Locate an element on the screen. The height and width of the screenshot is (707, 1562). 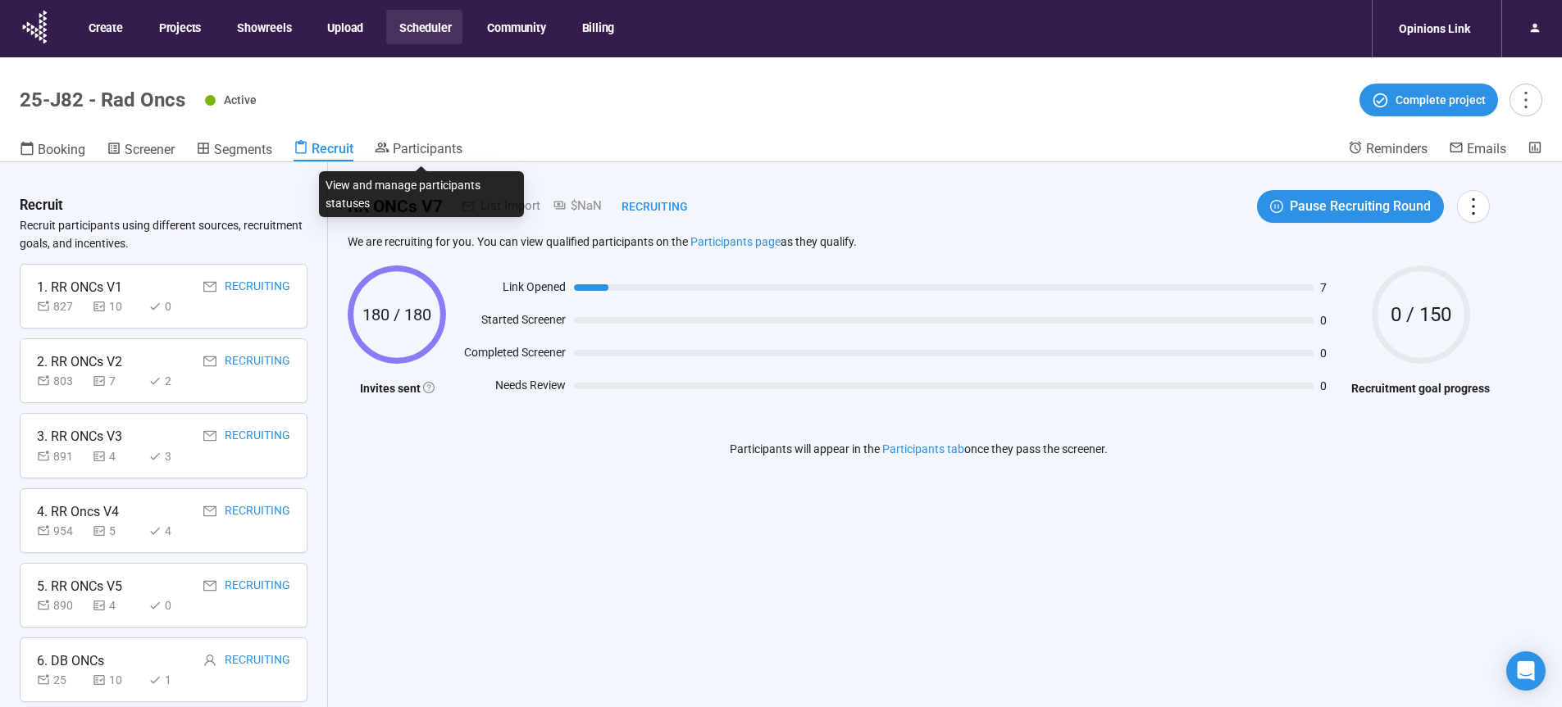
div: 4. RR Oncs V4 is located at coordinates (78, 512).